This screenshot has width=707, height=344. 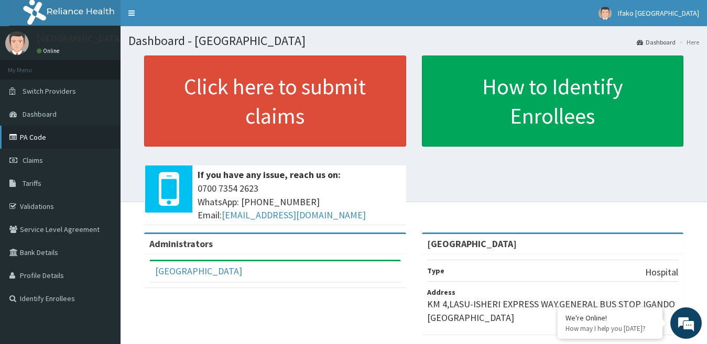 I want to click on li: Here, so click(x=688, y=42).